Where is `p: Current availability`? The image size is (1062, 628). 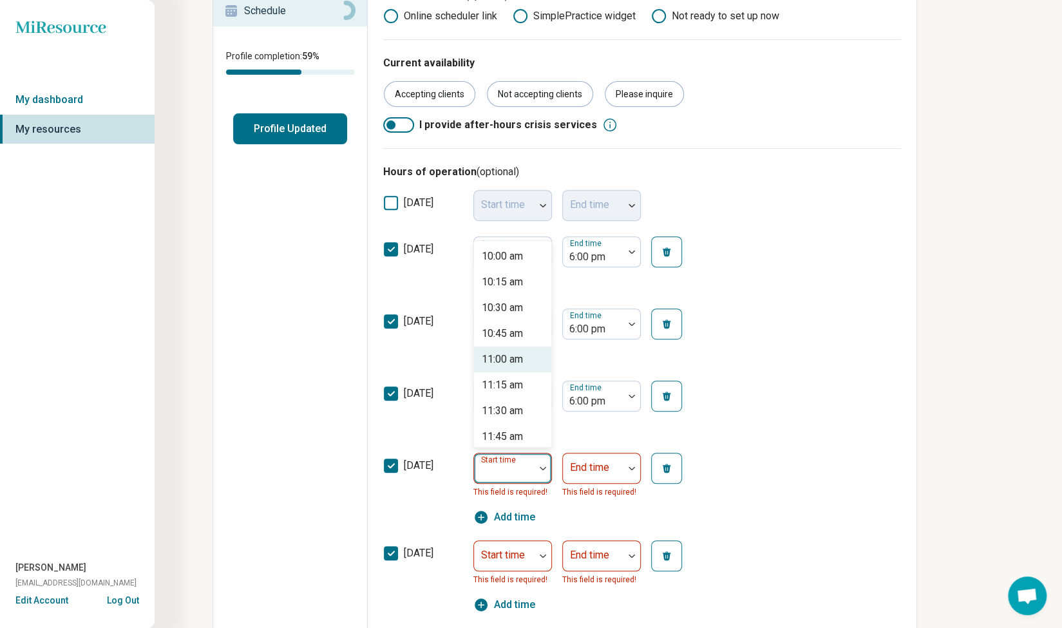 p: Current availability is located at coordinates (642, 63).